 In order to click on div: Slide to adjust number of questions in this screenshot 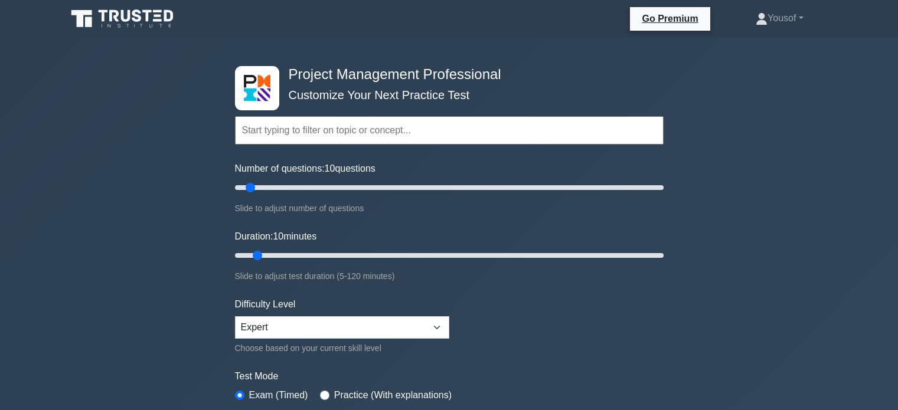, I will do `click(449, 208)`.